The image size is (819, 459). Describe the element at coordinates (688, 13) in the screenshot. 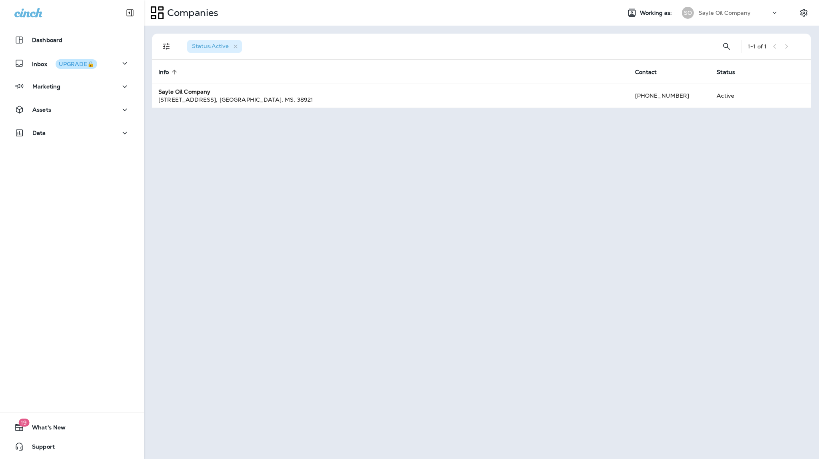

I see `div: SO` at that location.